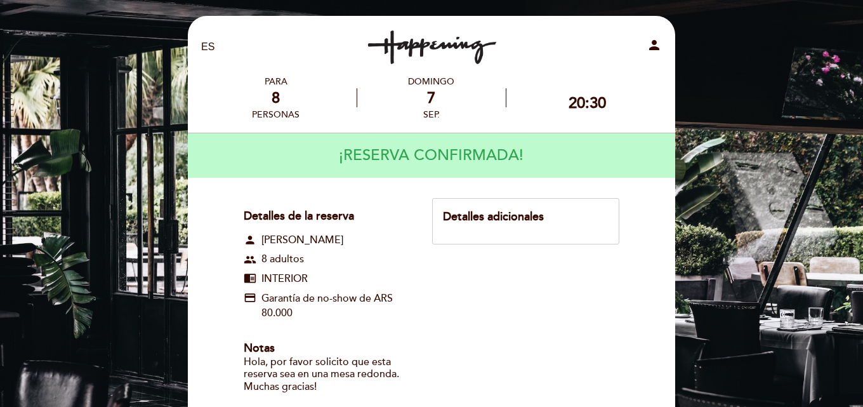  I want to click on span: 8 adultos, so click(282, 259).